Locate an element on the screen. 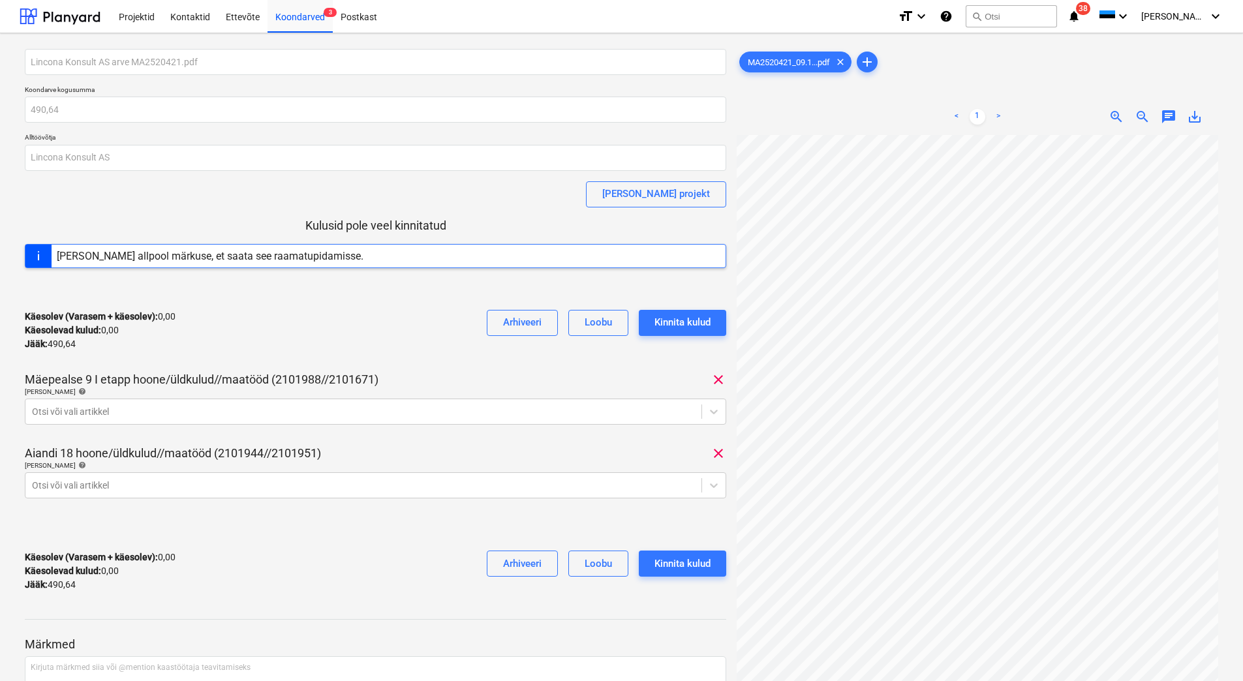 Image resolution: width=1243 pixels, height=681 pixels. i: Abikeskus is located at coordinates (946, 16).